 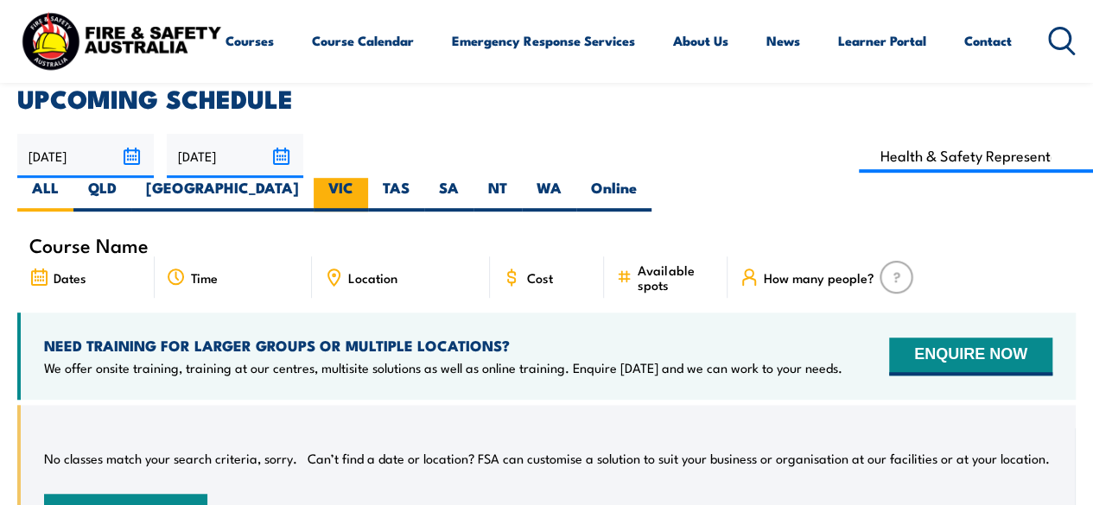 I want to click on span: How many people?, so click(x=819, y=277).